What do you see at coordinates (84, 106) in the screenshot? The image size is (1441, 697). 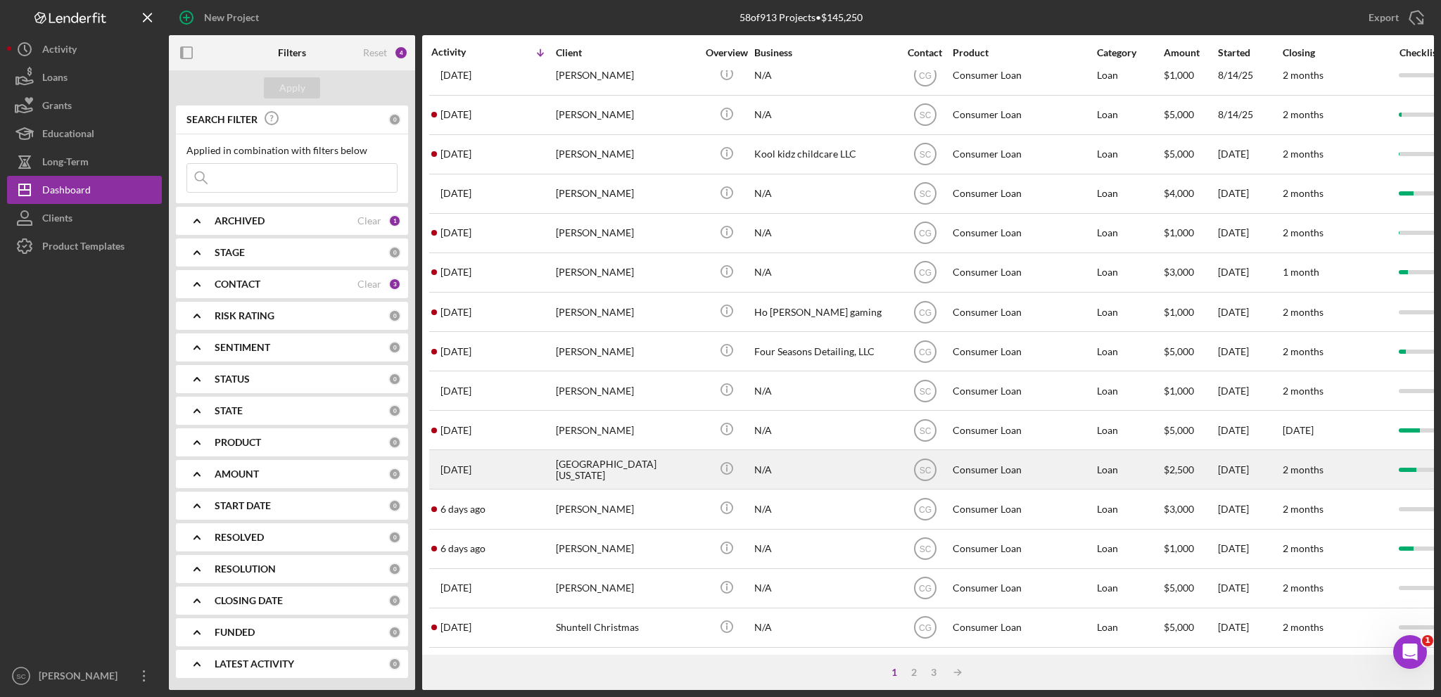 I see `a: Grants` at bounding box center [84, 106].